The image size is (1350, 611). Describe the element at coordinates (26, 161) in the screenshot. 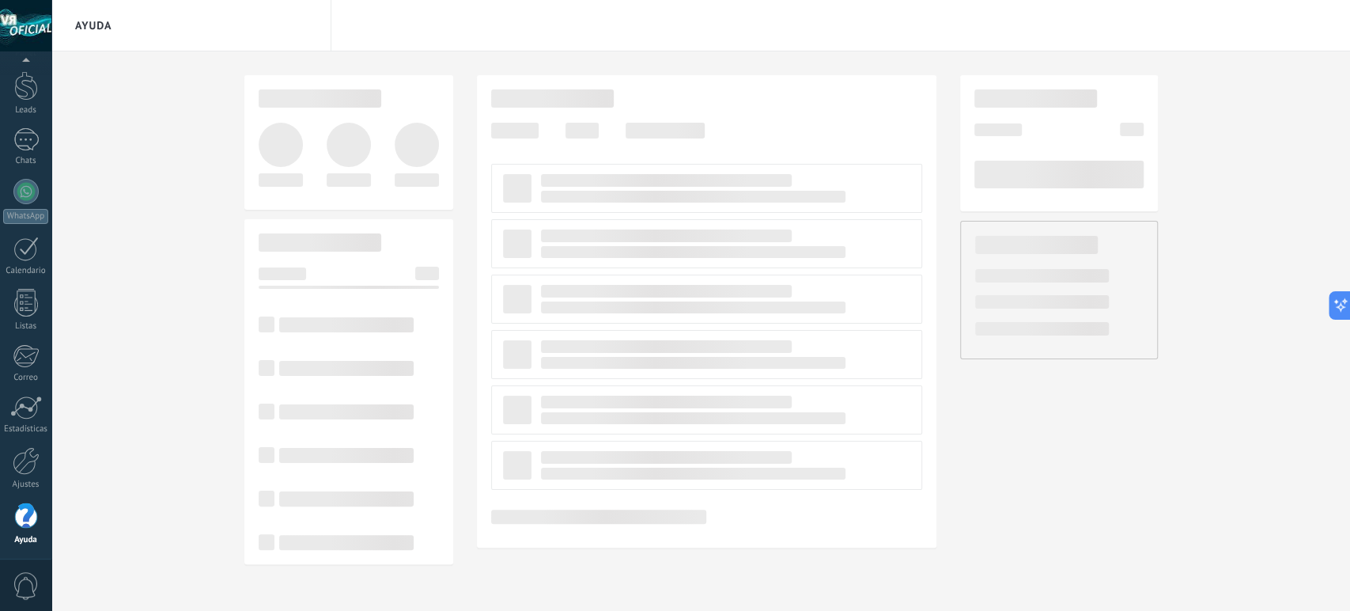

I see `div: Chats` at that location.